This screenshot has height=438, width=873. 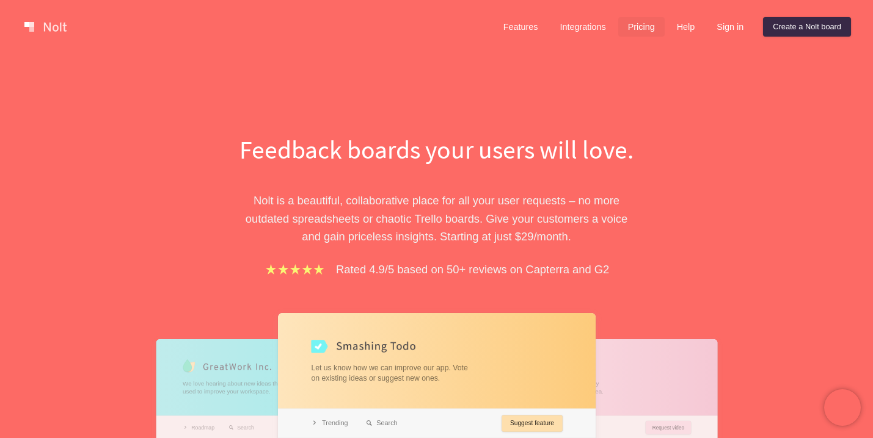 I want to click on a: Integrations, so click(x=582, y=27).